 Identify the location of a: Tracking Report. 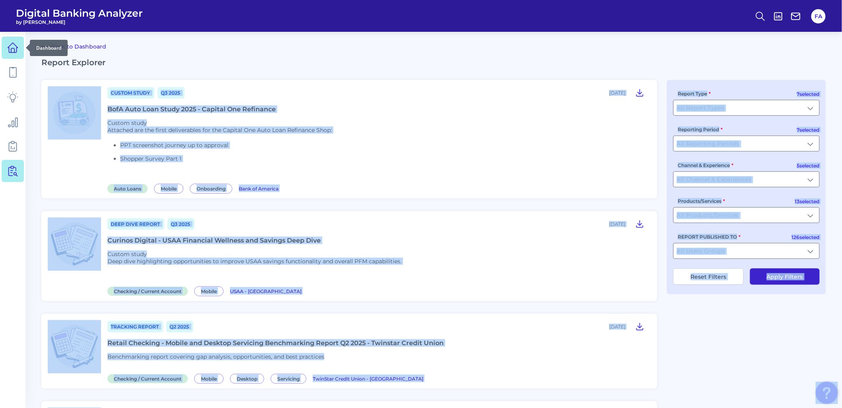
(135, 327).